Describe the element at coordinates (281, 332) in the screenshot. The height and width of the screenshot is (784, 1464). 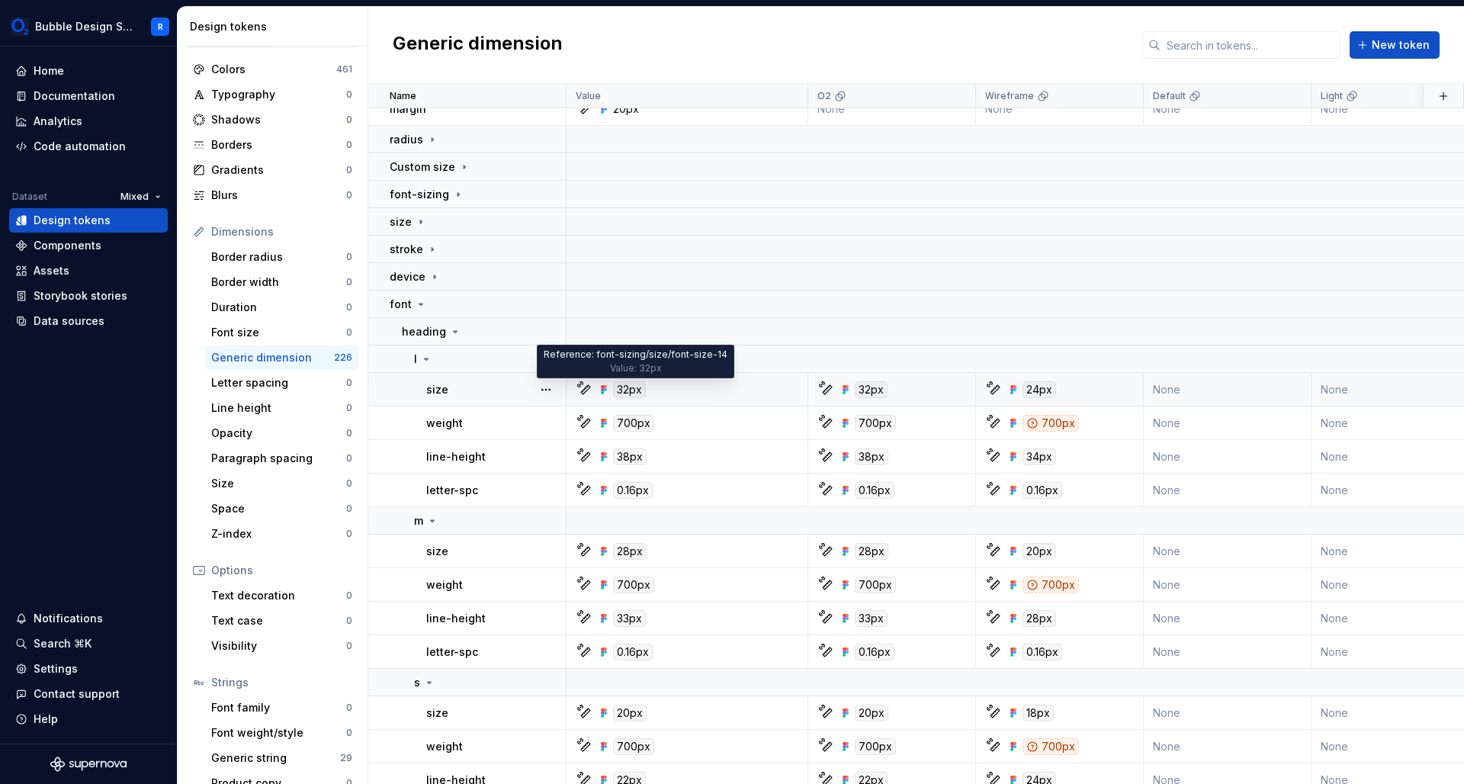
I see `a: Font size0` at that location.